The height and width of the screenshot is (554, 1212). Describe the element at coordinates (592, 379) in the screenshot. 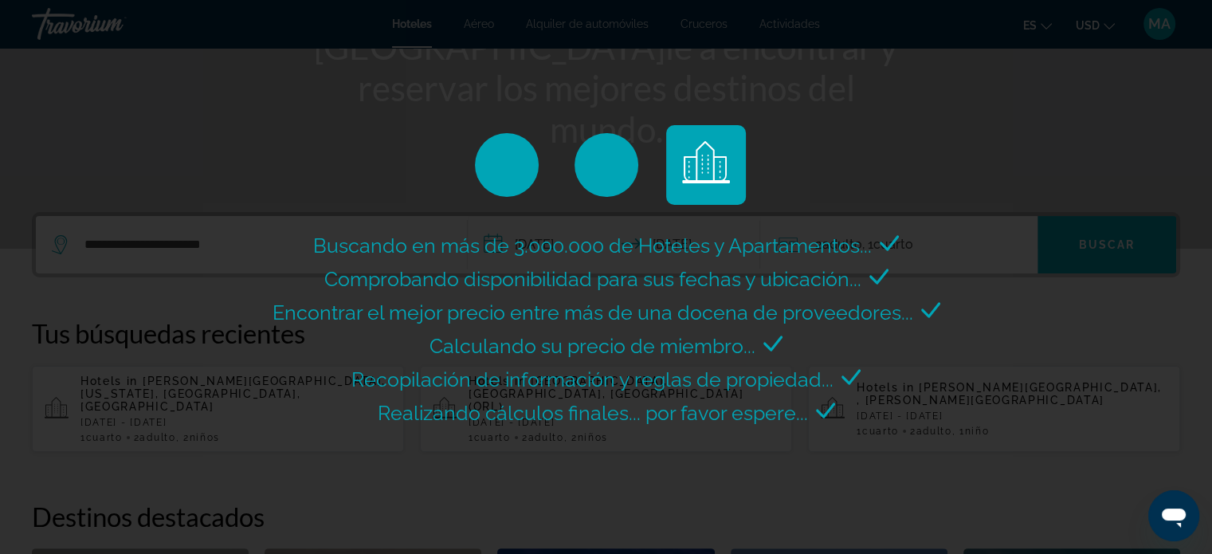

I see `span: Recopilación de información y reglas de propiedad...` at that location.